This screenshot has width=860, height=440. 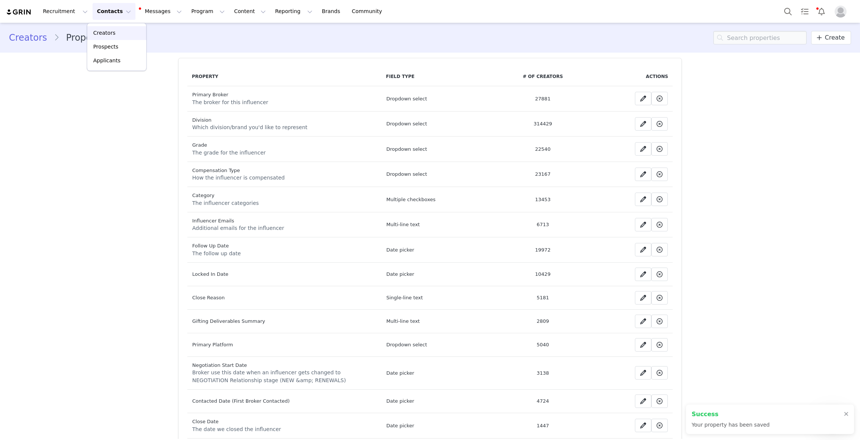 I want to click on td: 27881, so click(x=543, y=99).